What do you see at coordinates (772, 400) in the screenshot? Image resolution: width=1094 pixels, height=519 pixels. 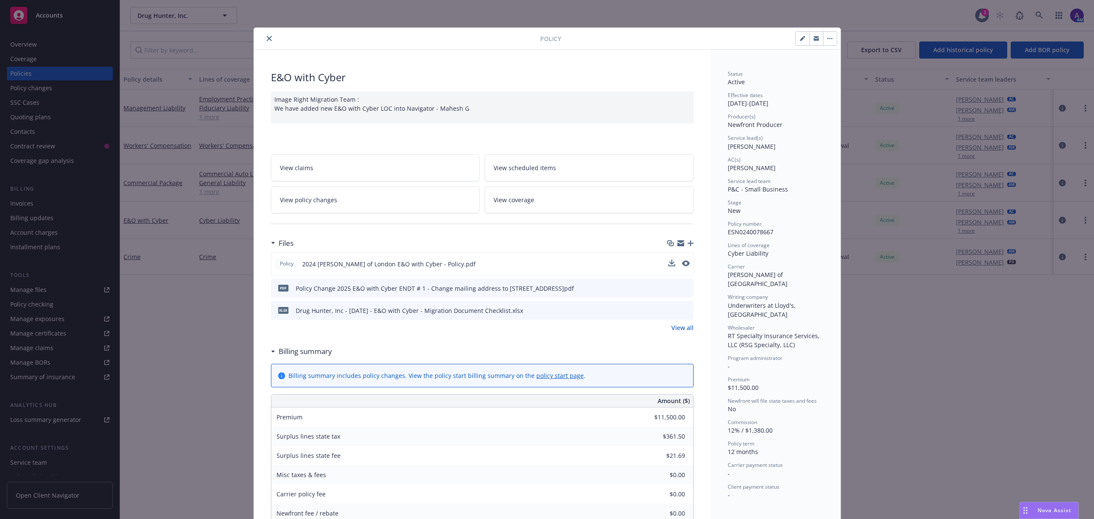 I see `span: Newfront will file state taxes and fees` at bounding box center [772, 400].